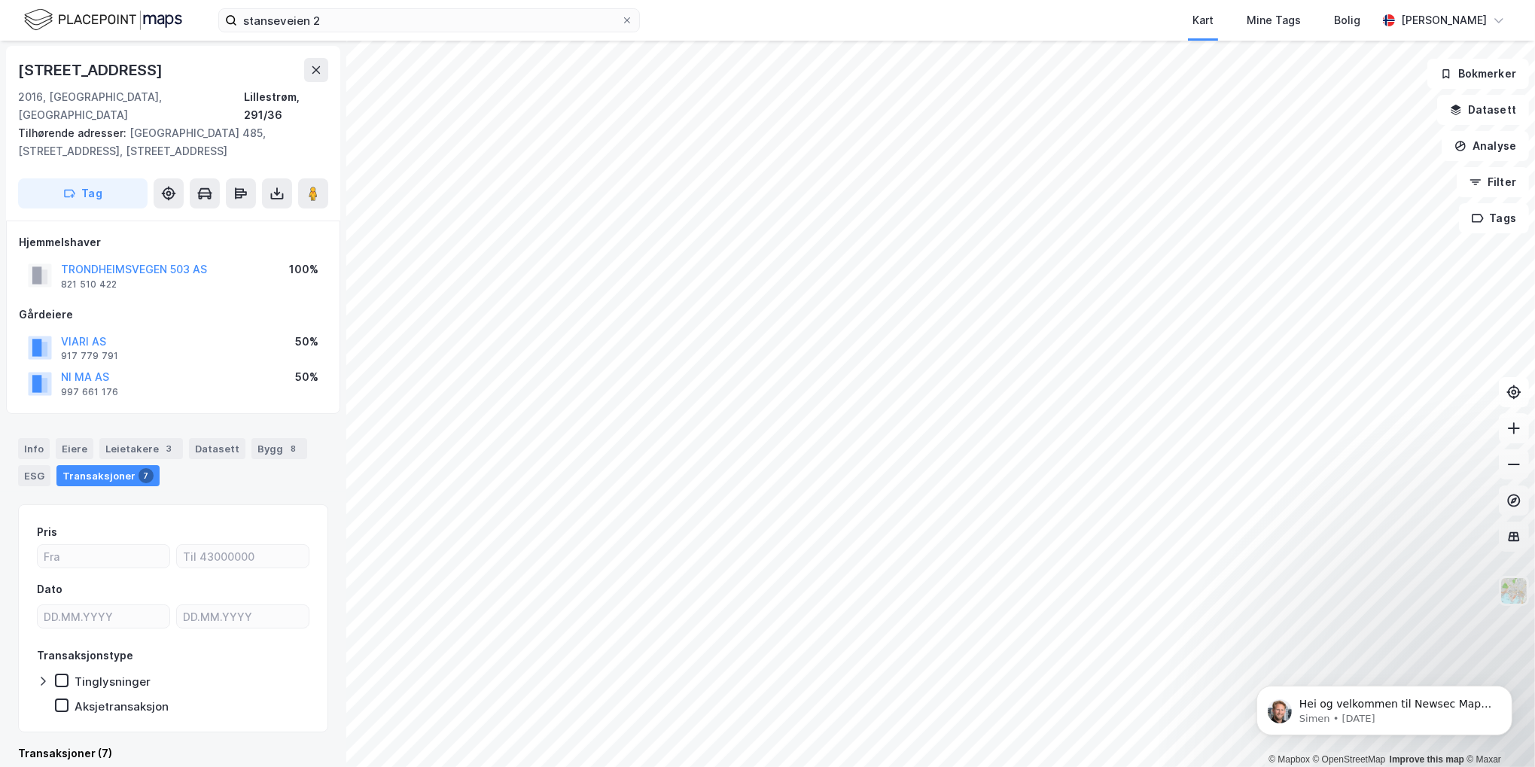  I want to click on p: Message from Simen, sent 20w ago, so click(163, 65).